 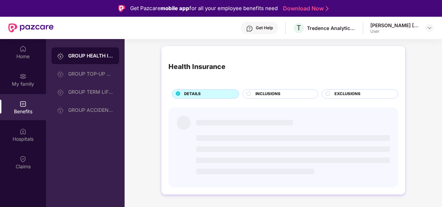 I want to click on span: DETAILS, so click(x=193, y=94).